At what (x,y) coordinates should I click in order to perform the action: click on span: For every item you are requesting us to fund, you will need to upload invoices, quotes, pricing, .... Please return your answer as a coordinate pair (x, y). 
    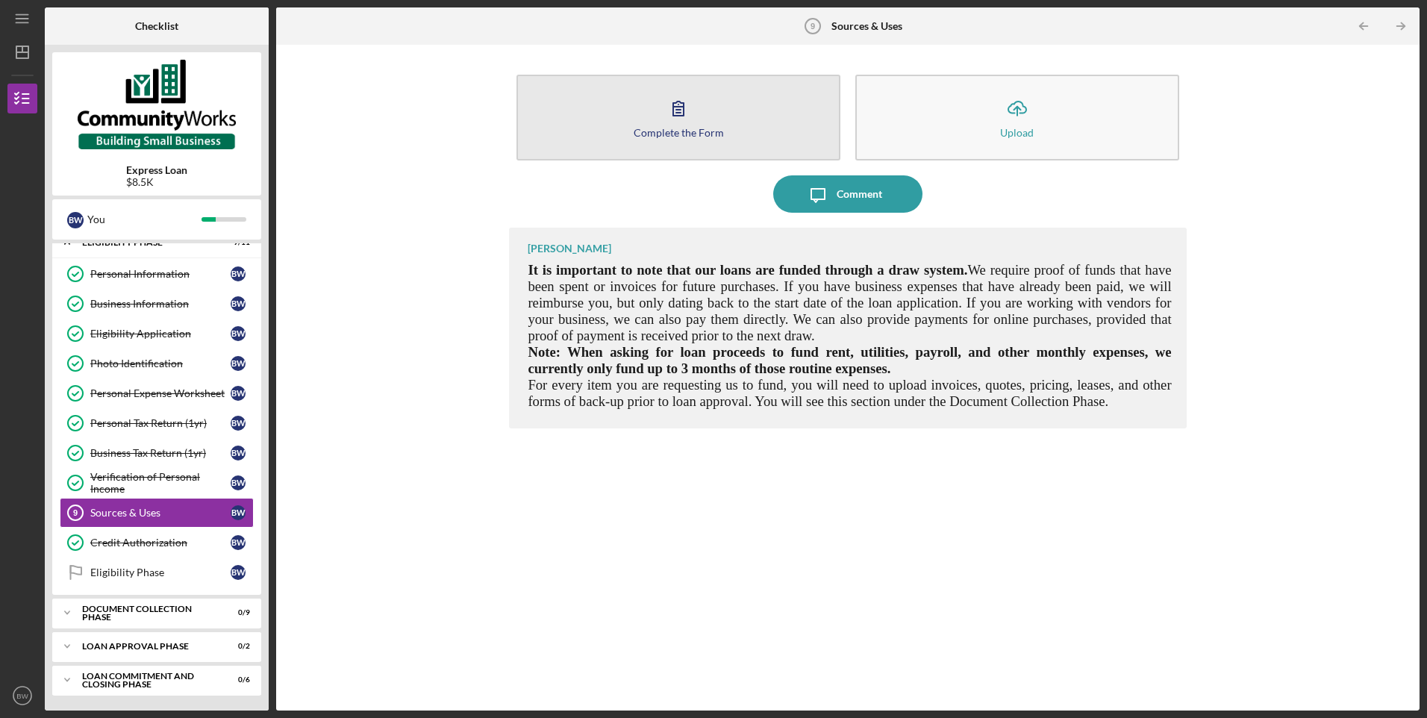
    Looking at the image, I should click on (849, 392).